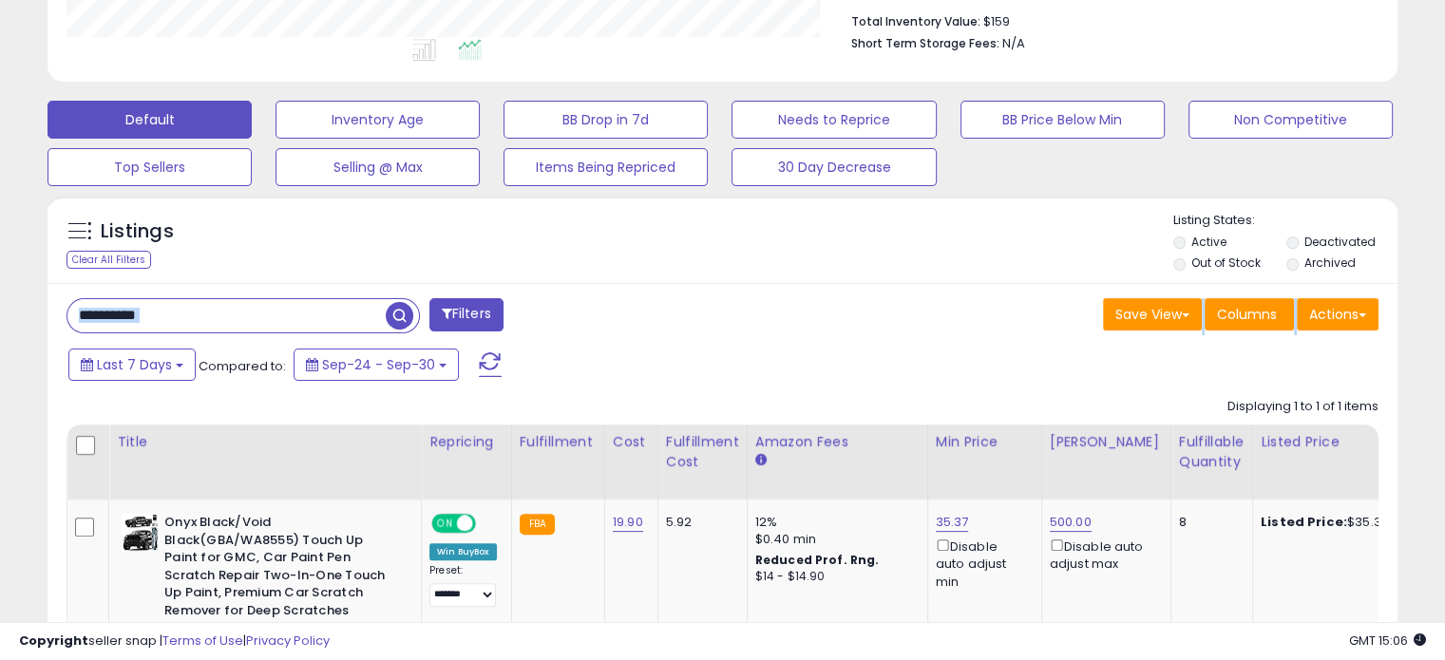 This screenshot has width=1445, height=660. Describe the element at coordinates (174, 641) in the screenshot. I see `div: seller snap | |` at that location.